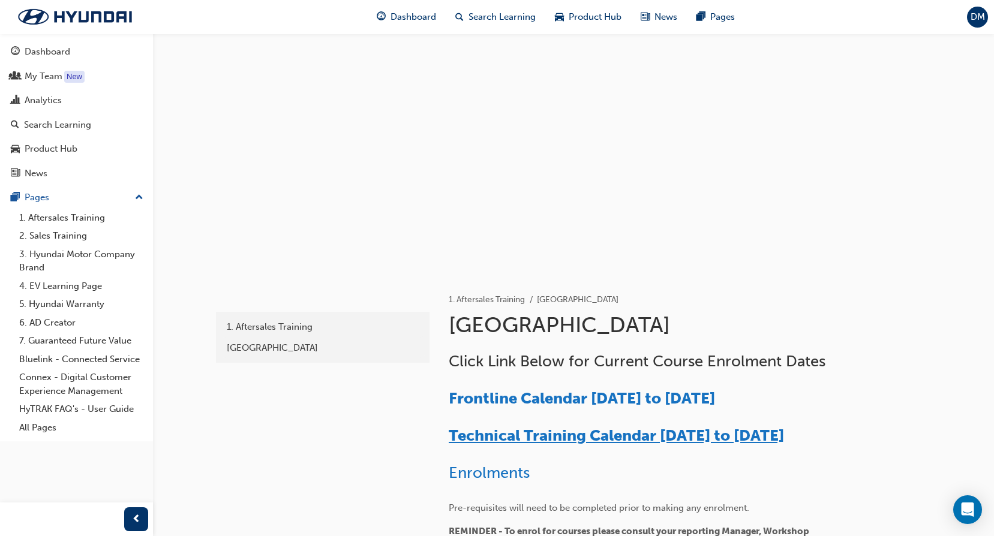  Describe the element at coordinates (81, 261) in the screenshot. I see `a: 3. Hyundai Motor Company Brand` at that location.